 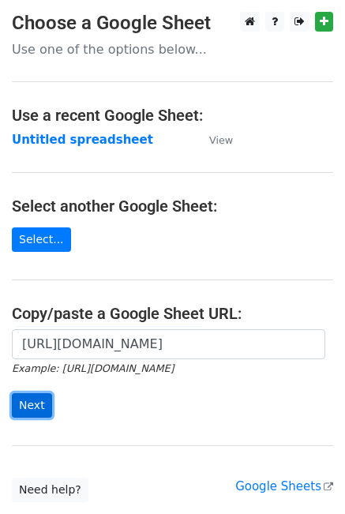 What do you see at coordinates (172, 206) in the screenshot?
I see `h4: Select another Google Sheet:` at bounding box center [172, 206].